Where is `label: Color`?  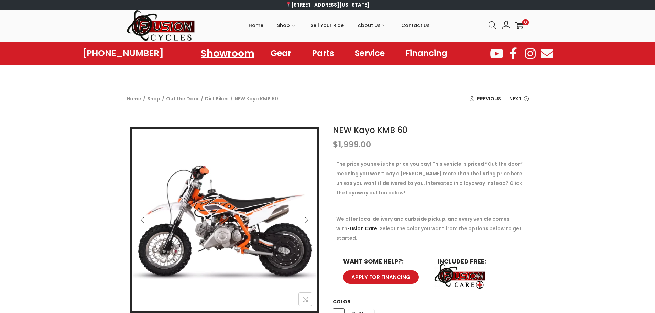 label: Color is located at coordinates (341, 302).